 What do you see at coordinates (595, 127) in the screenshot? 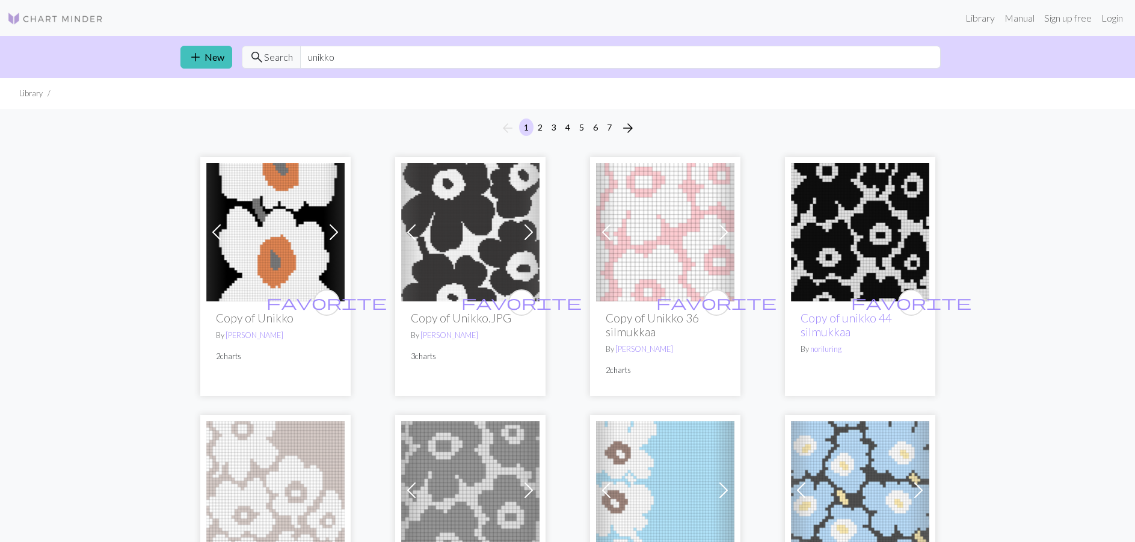
I see `button: 6` at bounding box center [595, 127].